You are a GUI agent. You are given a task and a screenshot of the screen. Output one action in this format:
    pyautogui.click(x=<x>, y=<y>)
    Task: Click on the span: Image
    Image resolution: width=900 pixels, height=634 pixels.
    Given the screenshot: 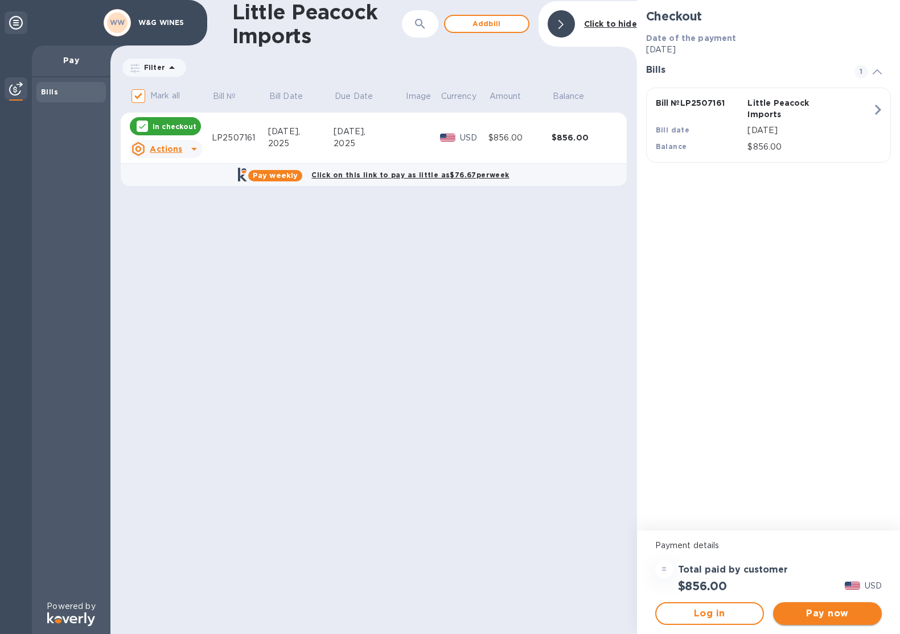 What is the action you would take?
    pyautogui.click(x=418, y=96)
    